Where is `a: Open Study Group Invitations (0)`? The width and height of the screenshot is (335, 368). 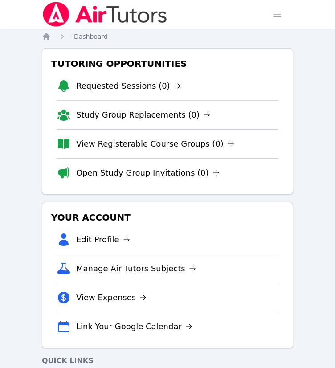 a: Open Study Group Invitations (0) is located at coordinates (148, 173).